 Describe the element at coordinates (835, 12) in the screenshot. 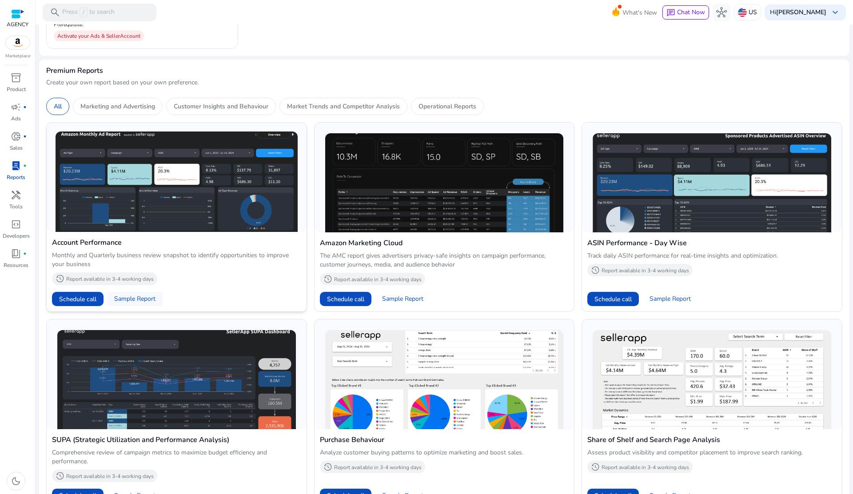

I see `span: keyboard_arrow_down` at that location.